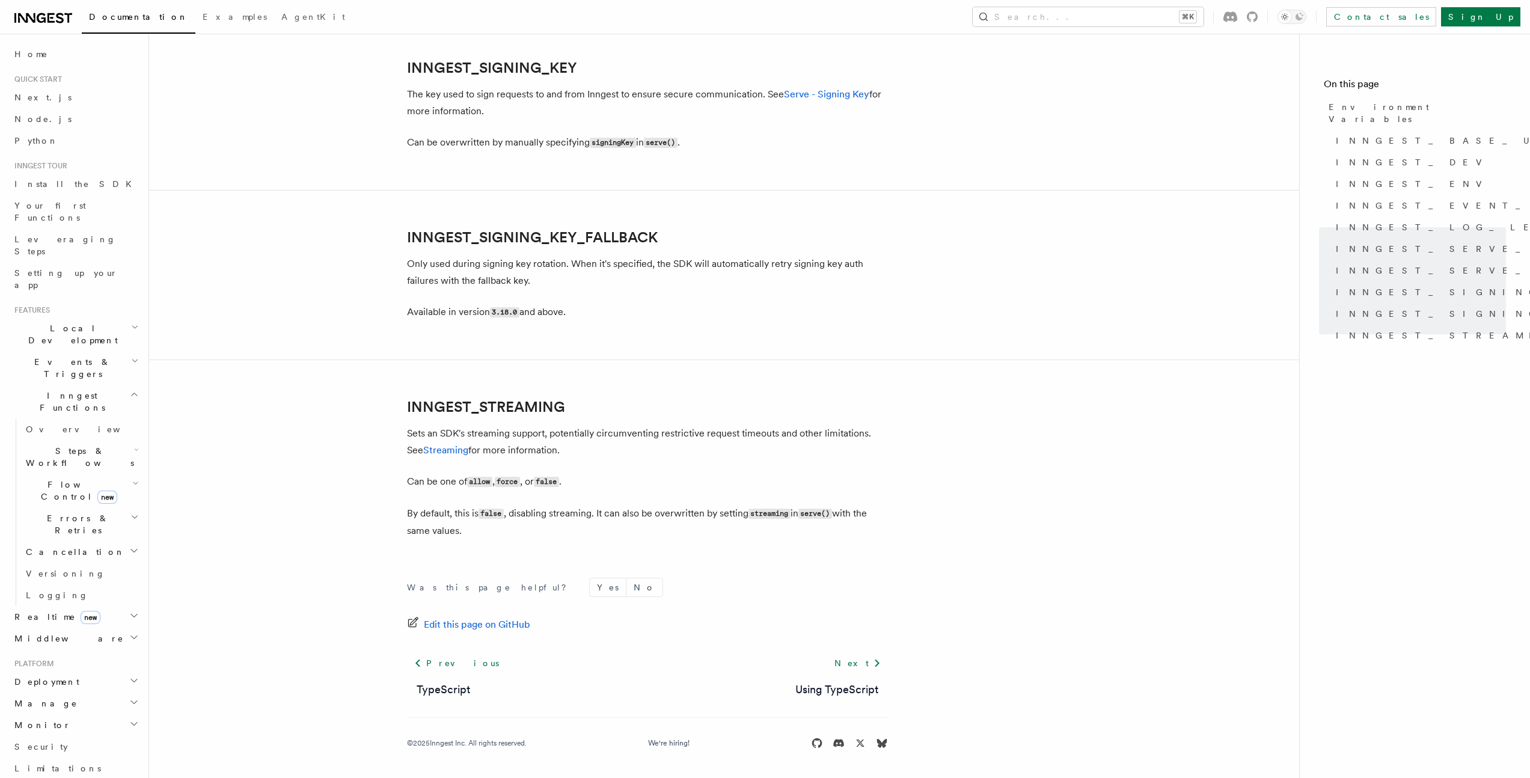  What do you see at coordinates (75, 725) in the screenshot?
I see `button: Monitor` at bounding box center [75, 725].